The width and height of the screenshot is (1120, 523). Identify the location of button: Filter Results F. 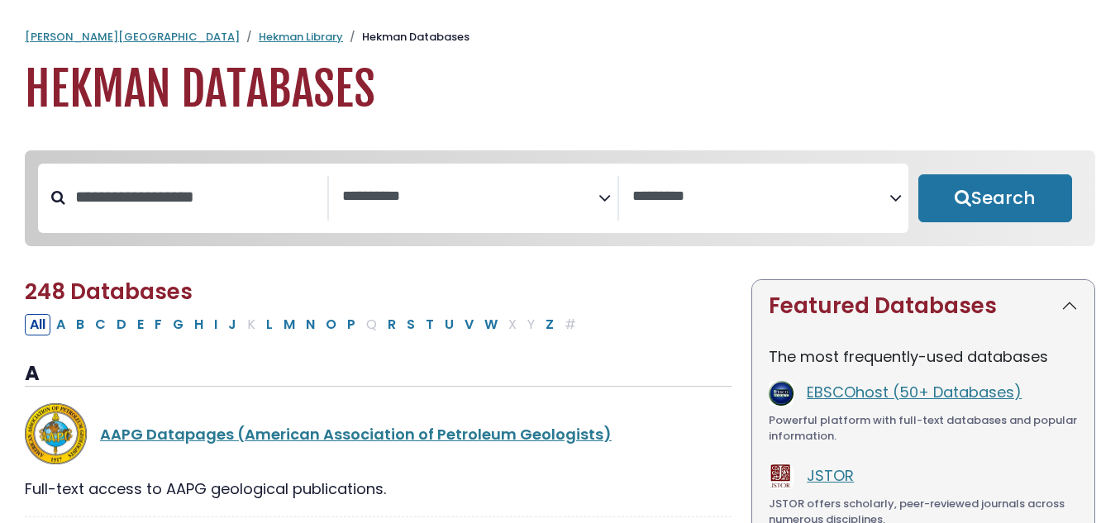
(158, 325).